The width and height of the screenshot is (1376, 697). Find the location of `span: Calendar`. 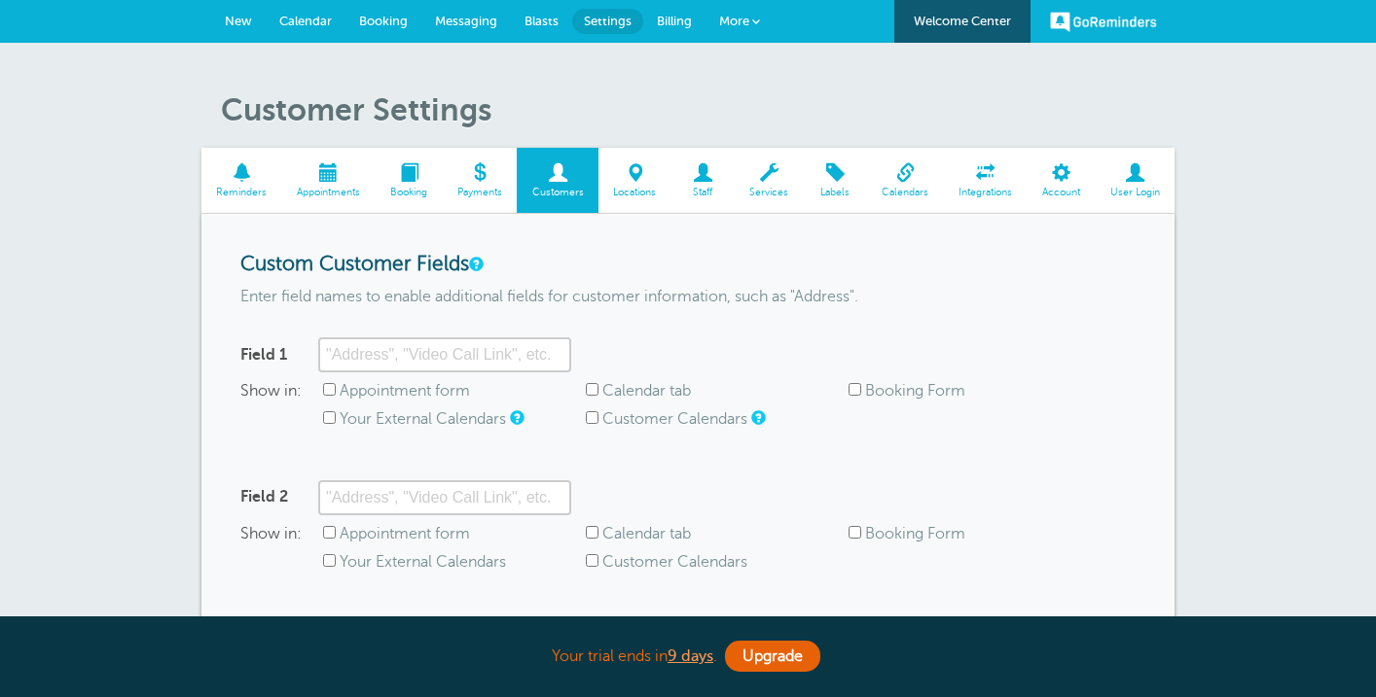

span: Calendar is located at coordinates (305, 20).